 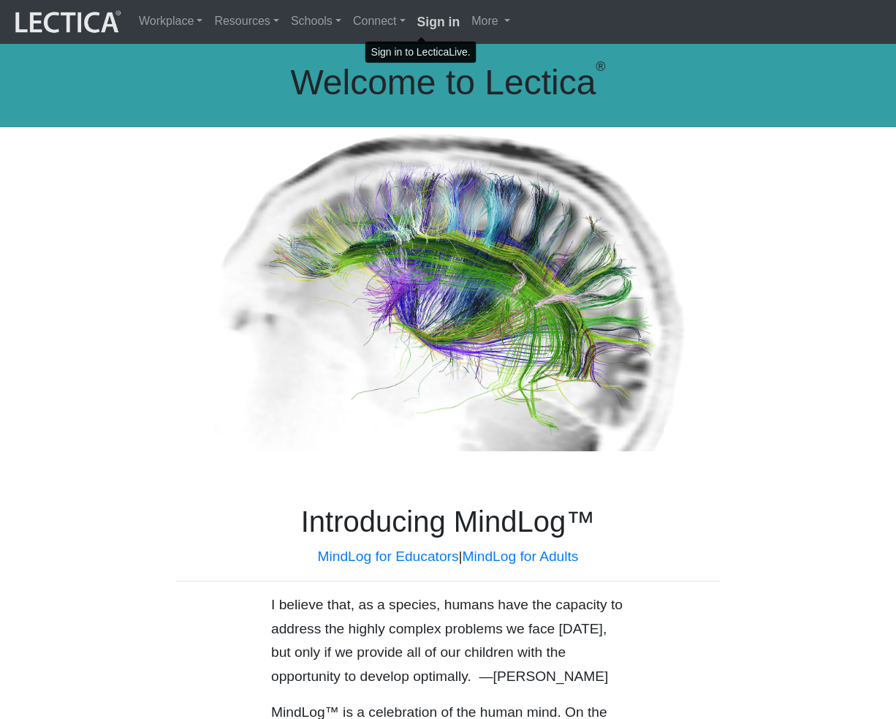 What do you see at coordinates (448, 640) in the screenshot?
I see `p: I believe that, as a species, humans have the capacity to address the highly complex problems we ...` at bounding box center [448, 640].